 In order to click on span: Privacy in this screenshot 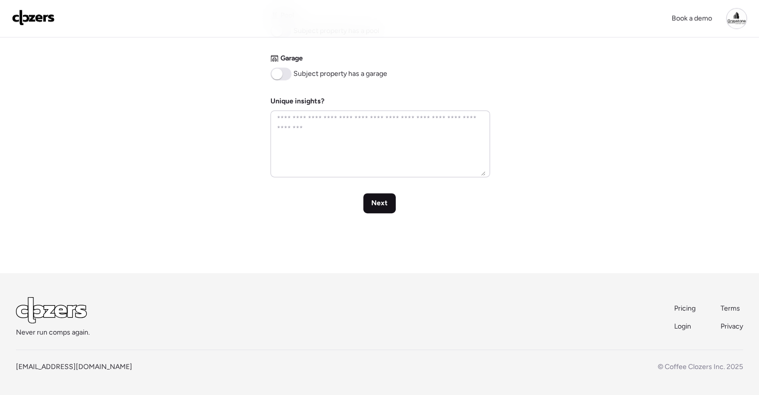, I will do `click(731, 326)`.